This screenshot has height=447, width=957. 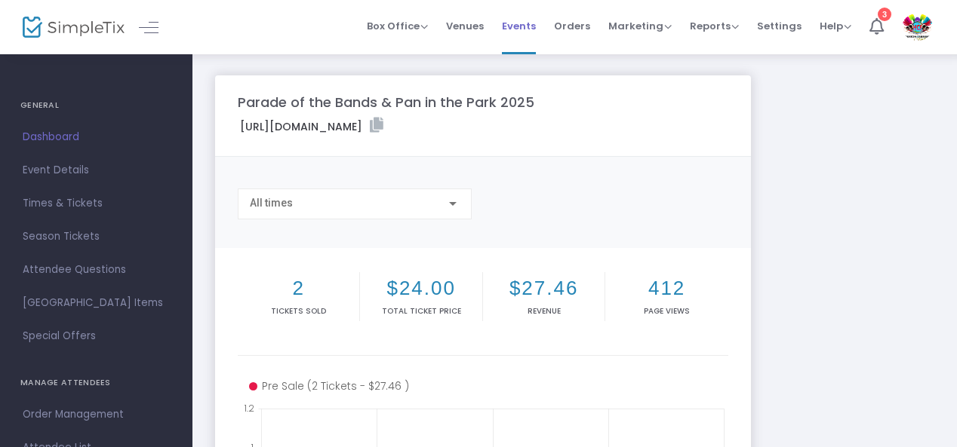 I want to click on span: Marketing, so click(x=640, y=26).